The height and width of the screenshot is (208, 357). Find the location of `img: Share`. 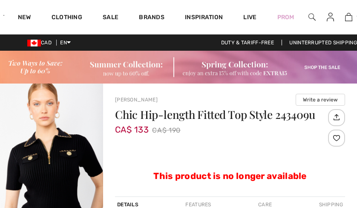

img: Share is located at coordinates (336, 117).